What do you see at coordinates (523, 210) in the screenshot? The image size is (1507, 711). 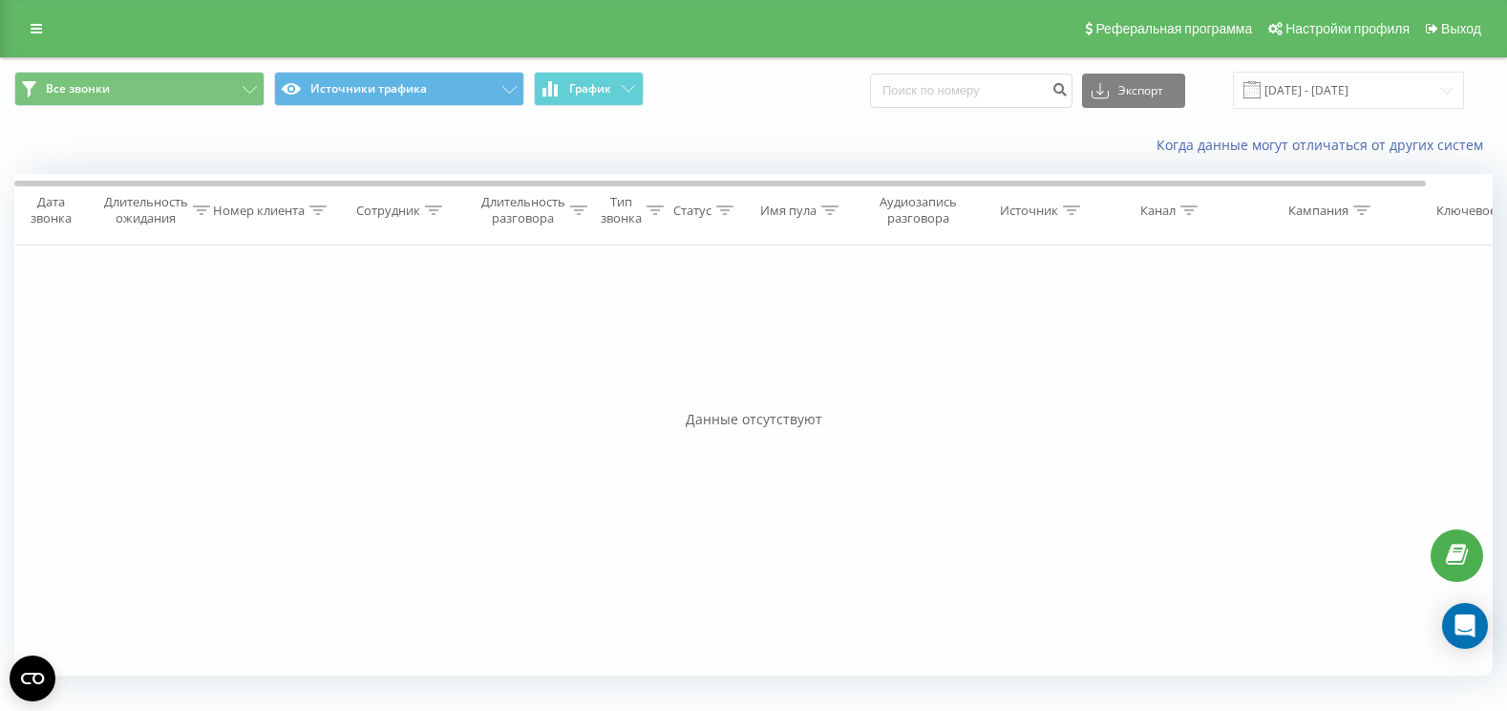 I see `div: Длительность разговора` at bounding box center [523, 210].